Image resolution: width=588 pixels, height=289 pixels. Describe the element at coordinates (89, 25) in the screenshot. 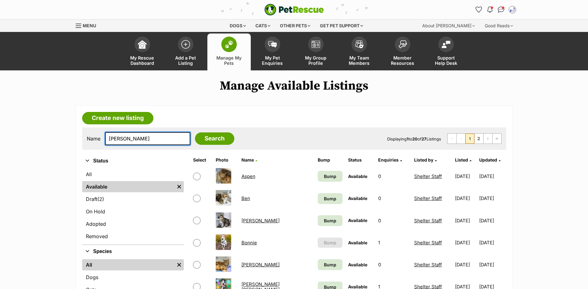

I see `span: Menu` at that location.